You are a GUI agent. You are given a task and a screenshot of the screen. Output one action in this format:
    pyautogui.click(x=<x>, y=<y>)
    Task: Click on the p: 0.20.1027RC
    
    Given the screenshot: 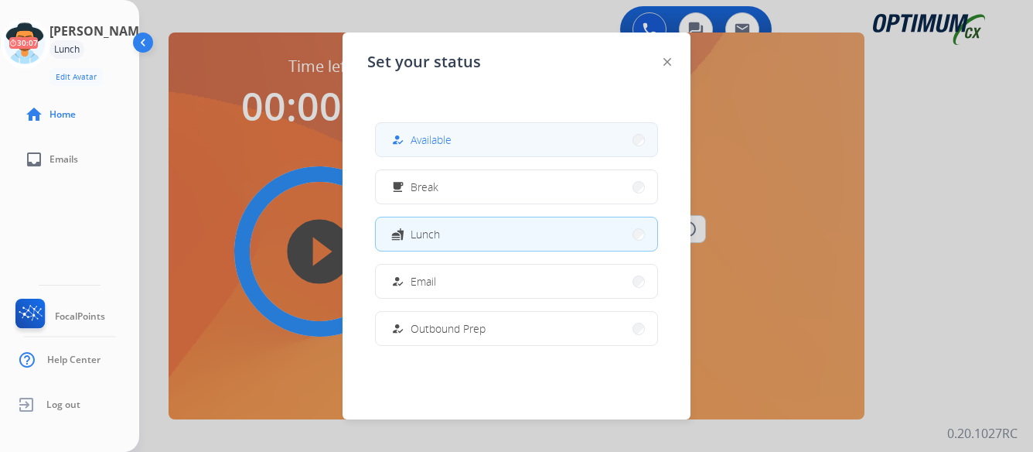 What is the action you would take?
    pyautogui.click(x=982, y=433)
    